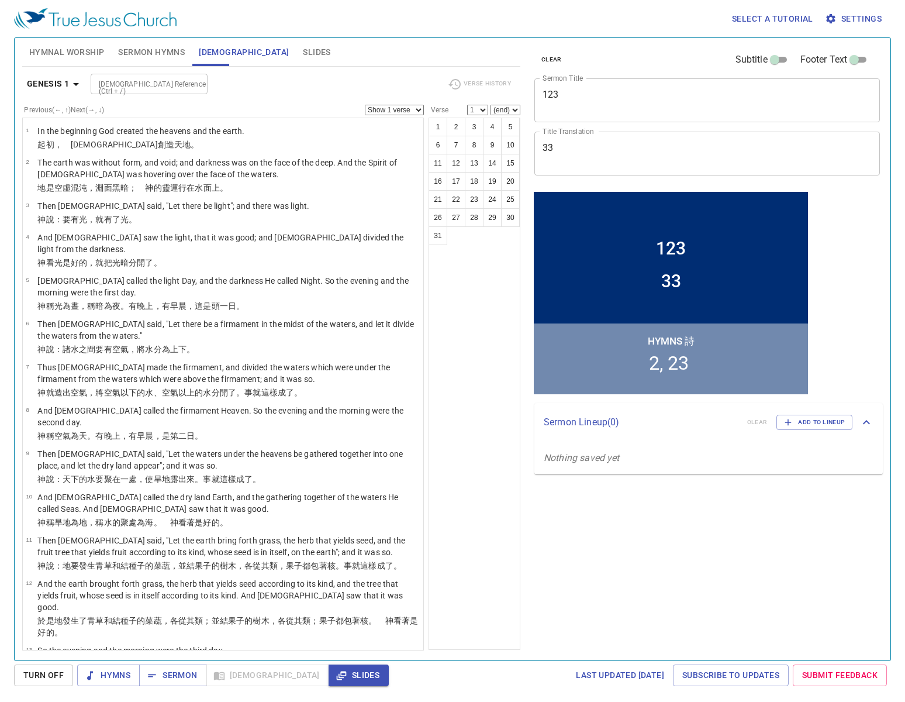 This screenshot has width=905, height=702. I want to click on button: clear, so click(552, 60).